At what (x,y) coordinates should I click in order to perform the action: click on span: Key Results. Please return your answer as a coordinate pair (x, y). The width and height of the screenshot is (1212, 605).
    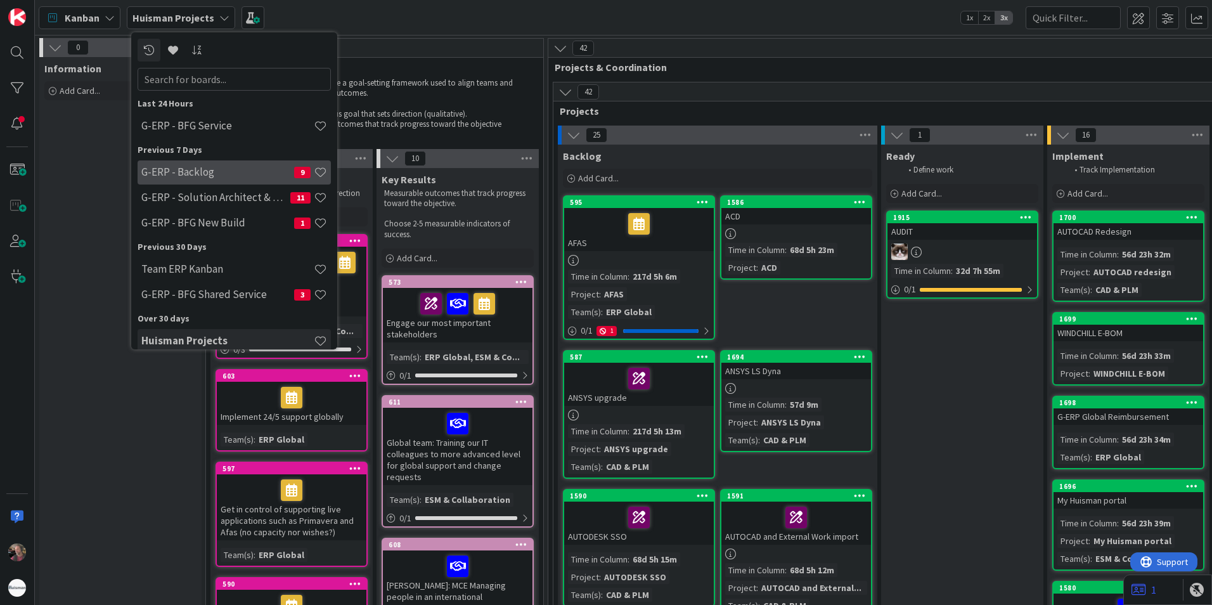
    Looking at the image, I should click on (409, 179).